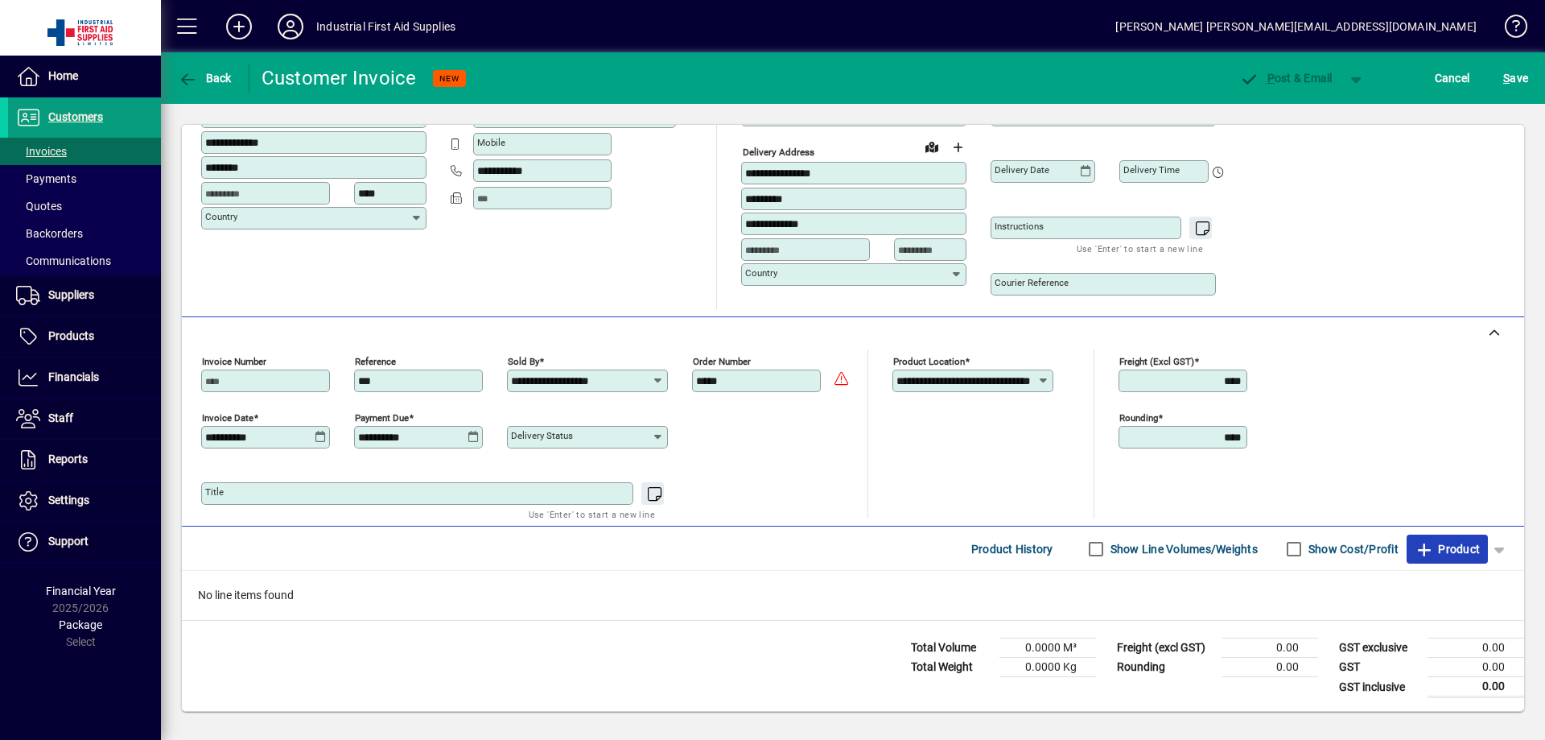 The height and width of the screenshot is (740, 1545). I want to click on a: Products, so click(85, 336).